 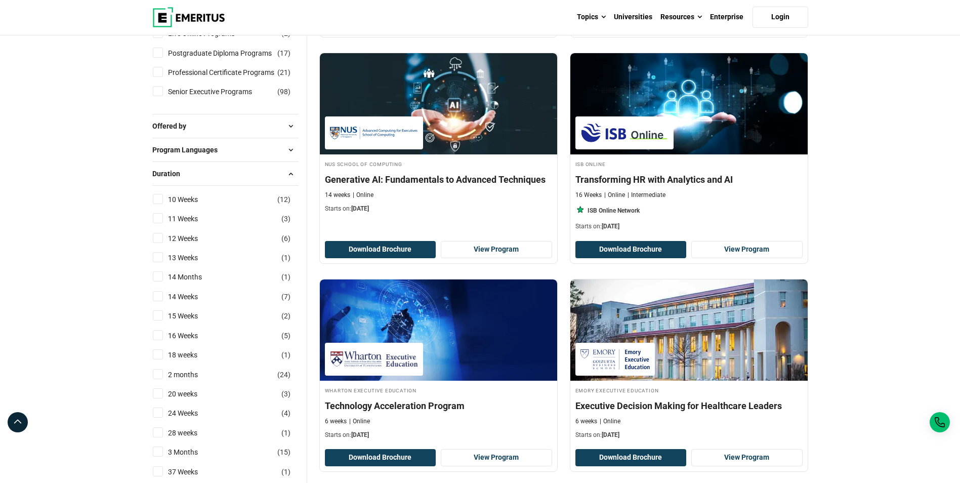 I want to click on a: 14 Weeks, so click(x=193, y=296).